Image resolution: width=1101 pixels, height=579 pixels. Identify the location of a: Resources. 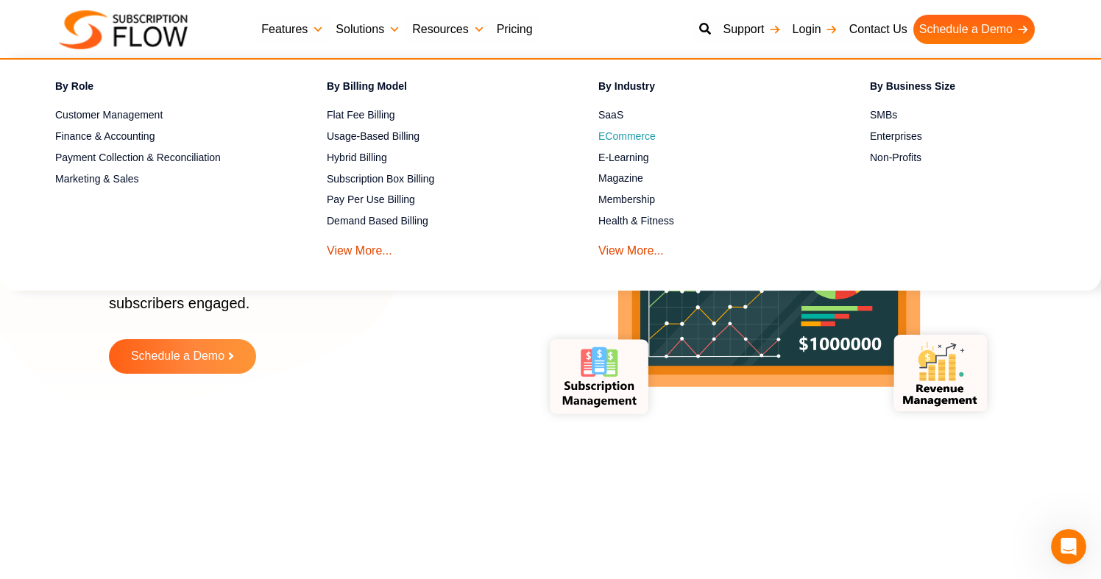
(448, 29).